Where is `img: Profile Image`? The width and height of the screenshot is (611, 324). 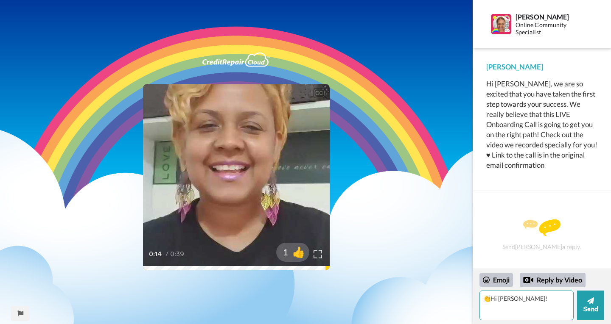
img: Profile Image is located at coordinates (501, 24).